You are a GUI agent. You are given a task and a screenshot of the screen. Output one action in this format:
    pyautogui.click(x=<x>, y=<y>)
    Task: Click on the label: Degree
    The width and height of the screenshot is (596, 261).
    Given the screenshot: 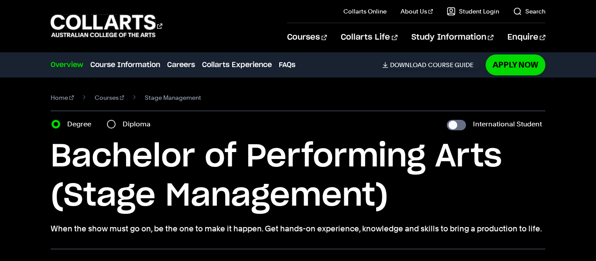 What is the action you would take?
    pyautogui.click(x=82, y=124)
    